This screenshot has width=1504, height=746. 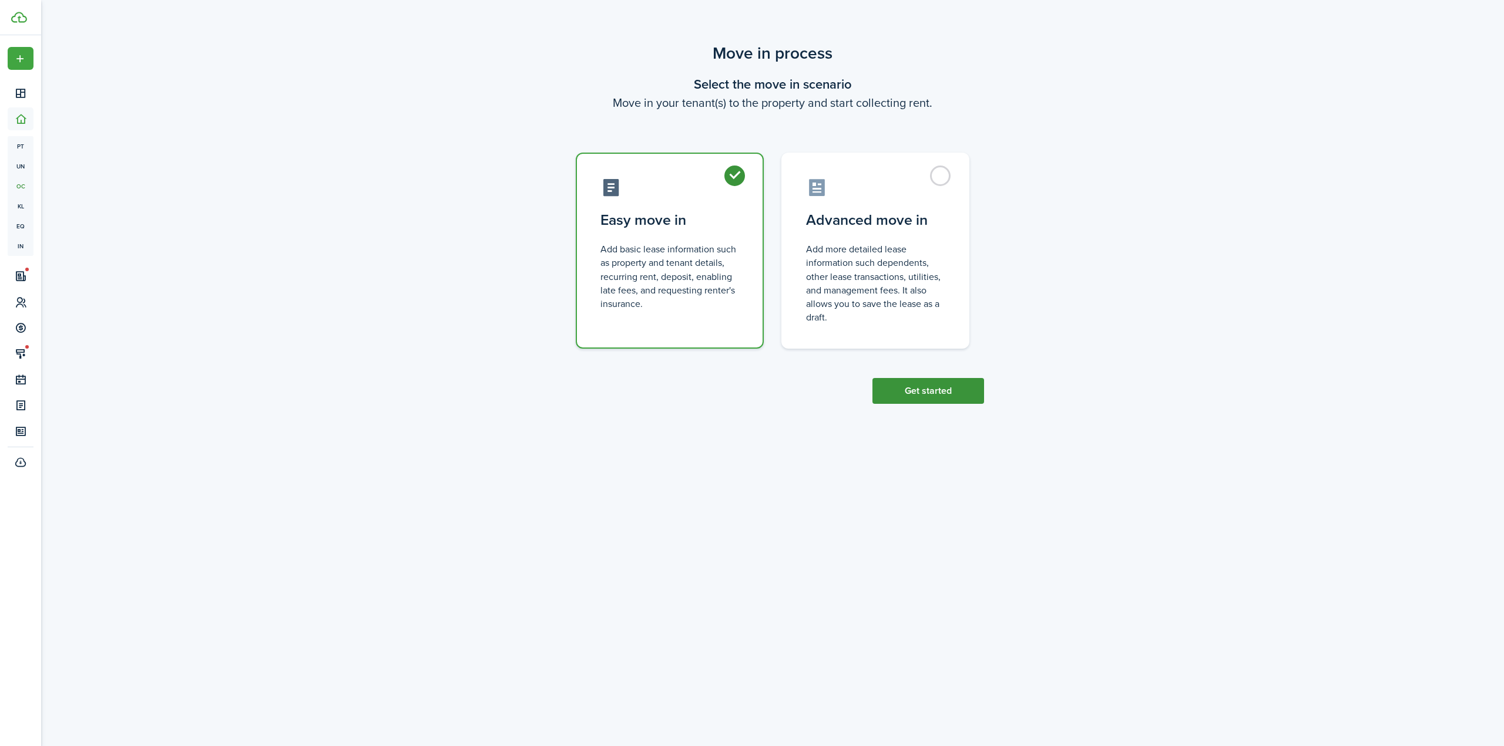 What do you see at coordinates (21, 186) in the screenshot?
I see `a: oc` at bounding box center [21, 186].